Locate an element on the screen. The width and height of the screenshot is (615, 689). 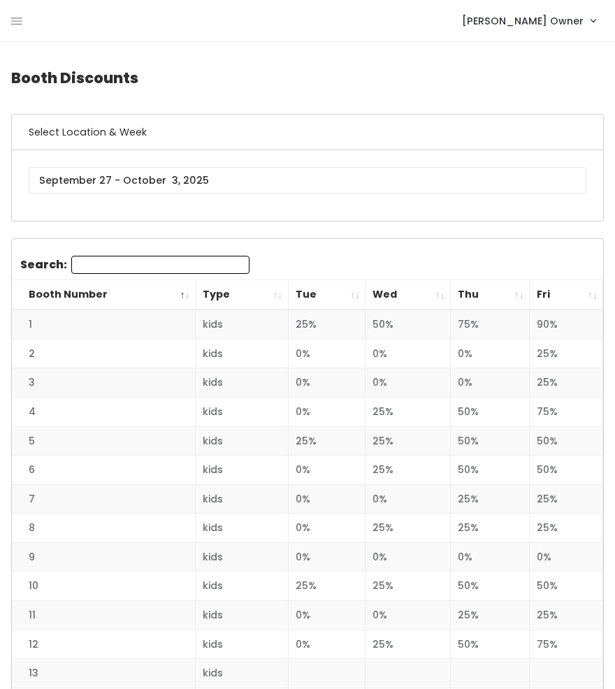
th: Fri: activate to sort column ascending is located at coordinates (566, 295).